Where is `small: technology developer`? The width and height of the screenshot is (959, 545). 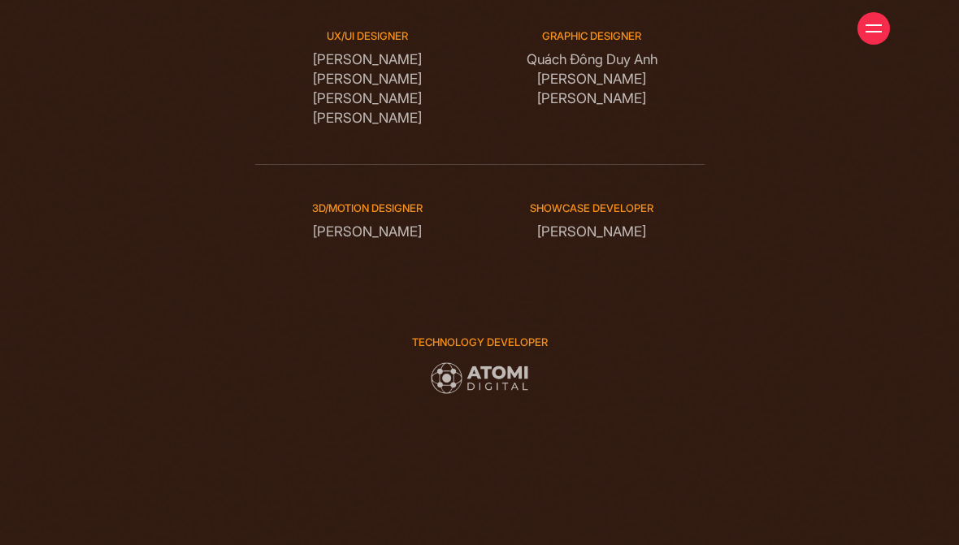
small: technology developer is located at coordinates (479, 342).